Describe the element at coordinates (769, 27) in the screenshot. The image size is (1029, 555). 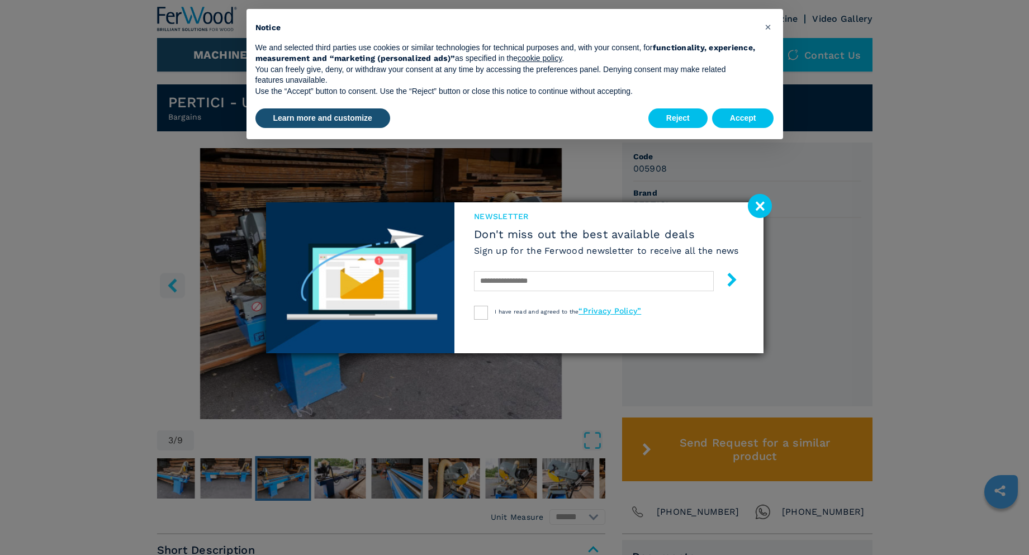
I see `button: Close this notice` at that location.